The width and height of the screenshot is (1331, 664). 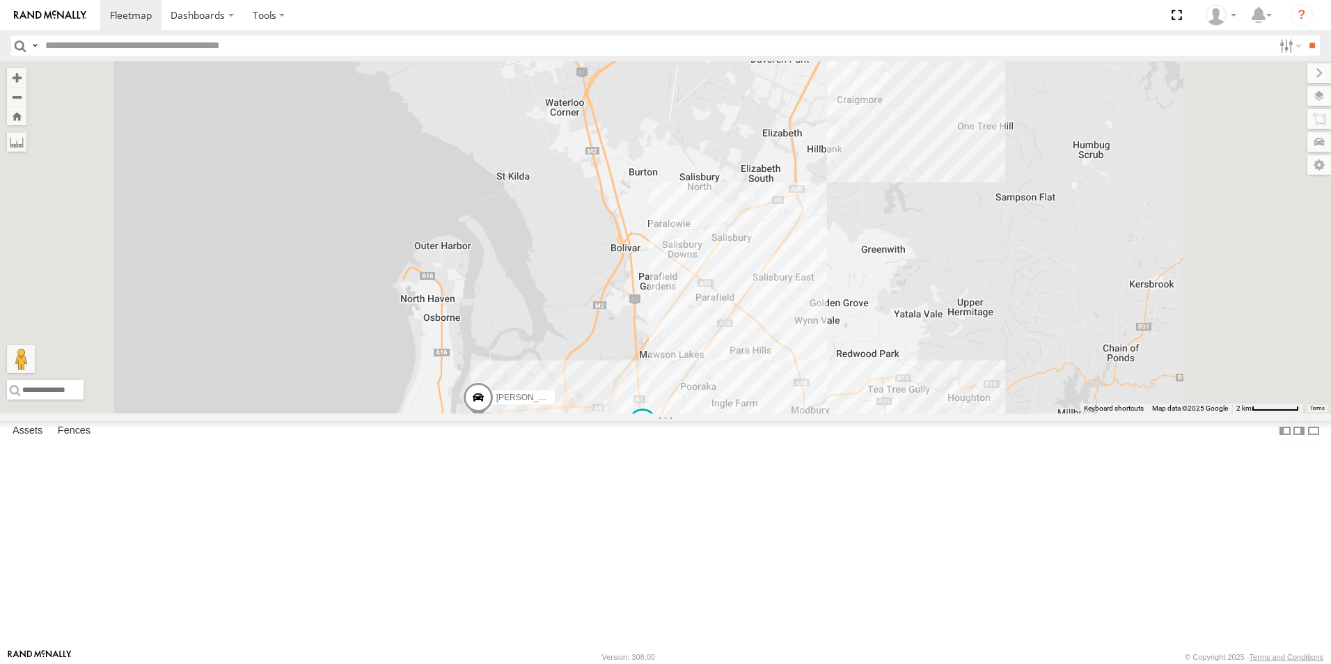 I want to click on label: Search Query, so click(x=35, y=45).